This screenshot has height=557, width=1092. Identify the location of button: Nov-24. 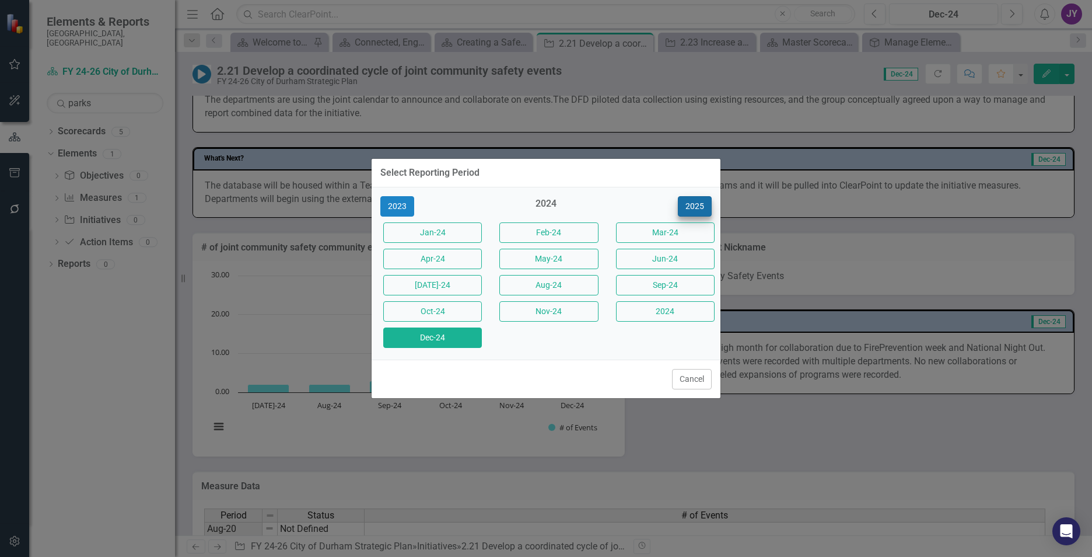
(548, 311).